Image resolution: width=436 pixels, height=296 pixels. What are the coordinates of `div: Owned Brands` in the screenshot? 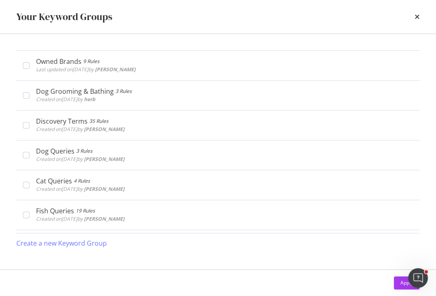 It's located at (59, 61).